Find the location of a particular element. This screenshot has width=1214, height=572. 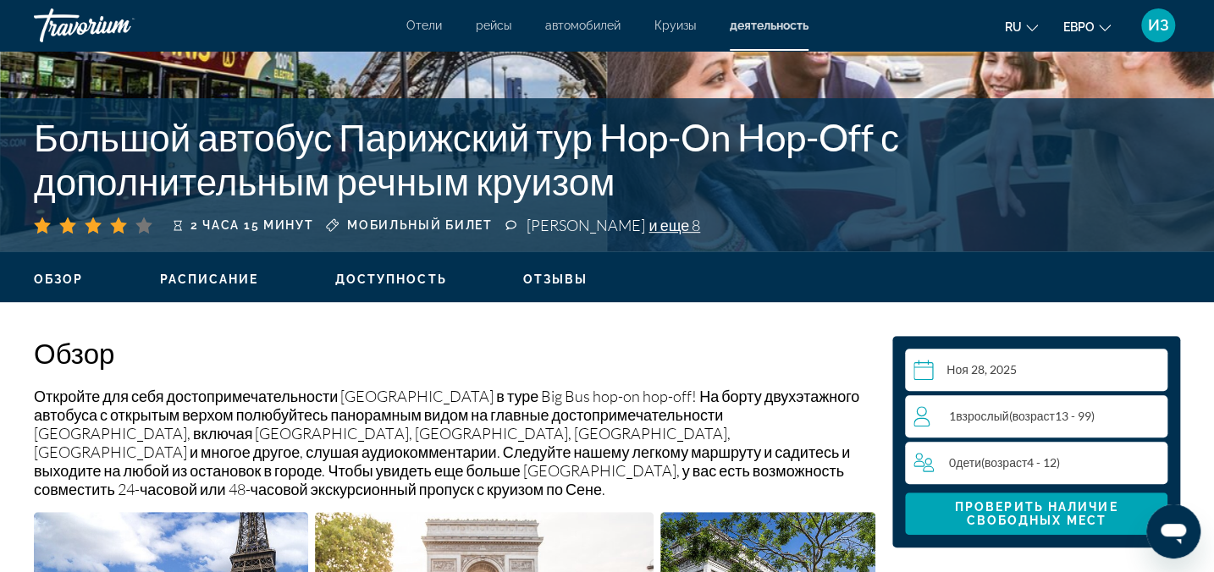

button: Доступность is located at coordinates (391, 279).